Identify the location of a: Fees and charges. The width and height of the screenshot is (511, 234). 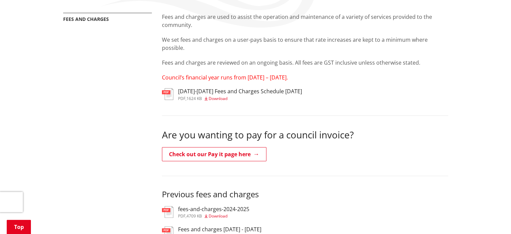
(86, 19).